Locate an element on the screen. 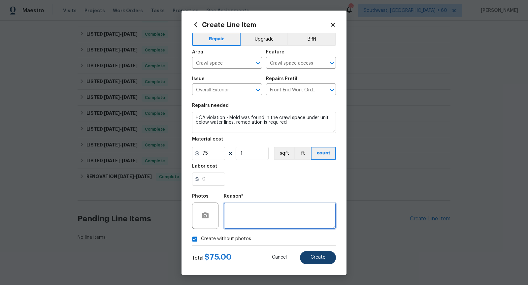 Image resolution: width=528 pixels, height=285 pixels. button: Upgrade is located at coordinates (264, 39).